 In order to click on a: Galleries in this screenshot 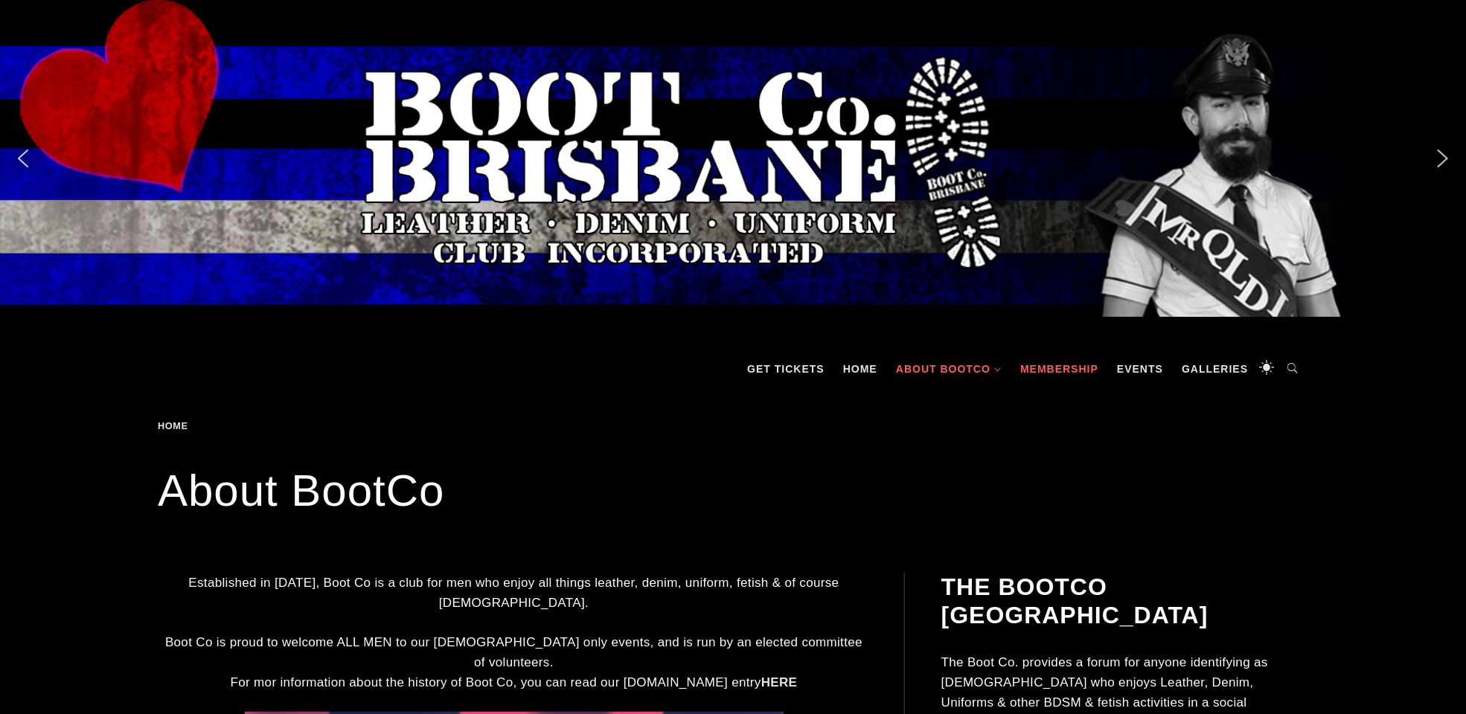, I will do `click(1214, 369)`.